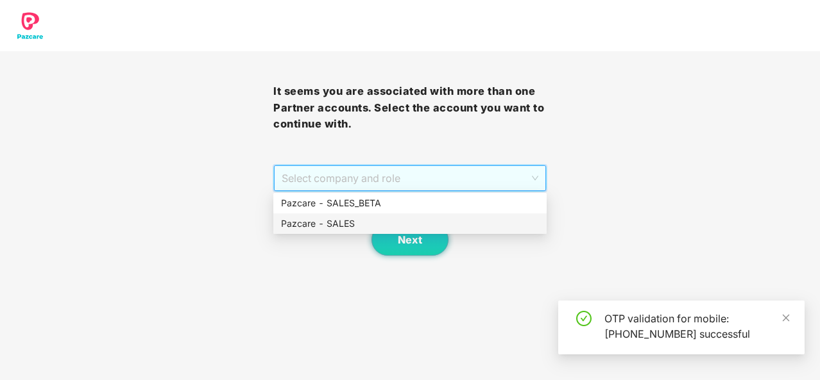  Describe the element at coordinates (410, 178) in the screenshot. I see `span: Select company and role` at that location.